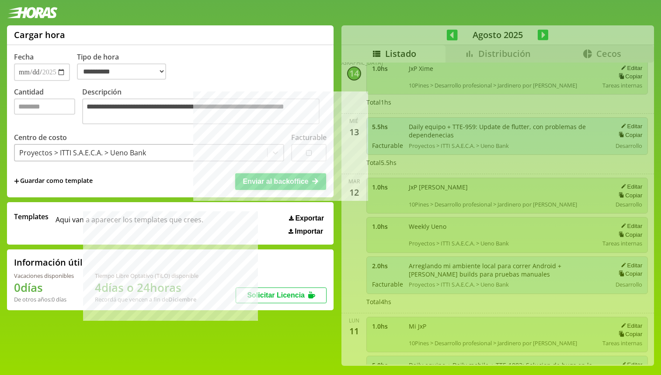  I want to click on textarea: Descripción, so click(201, 111).